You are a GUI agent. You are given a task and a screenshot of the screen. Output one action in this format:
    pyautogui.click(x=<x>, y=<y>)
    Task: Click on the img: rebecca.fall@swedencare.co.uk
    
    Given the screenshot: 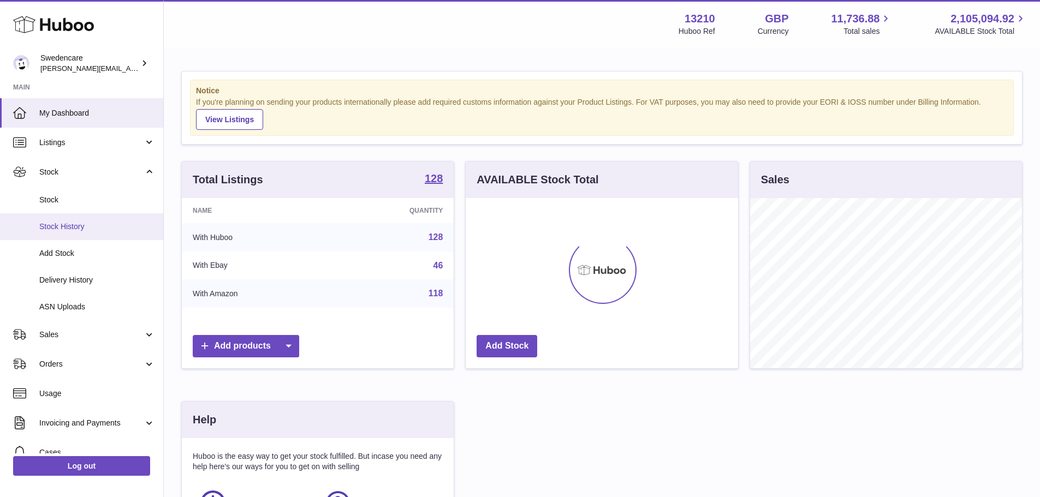 What is the action you would take?
    pyautogui.click(x=21, y=63)
    